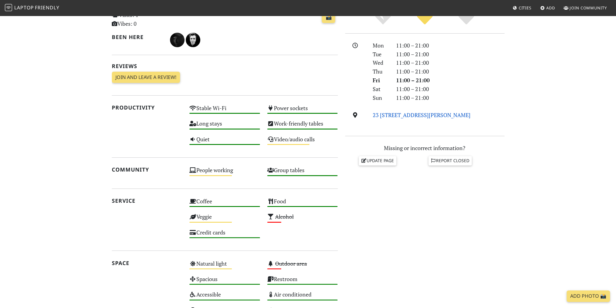 This screenshot has height=308, width=616. I want to click on h2: Productivity, so click(147, 108).